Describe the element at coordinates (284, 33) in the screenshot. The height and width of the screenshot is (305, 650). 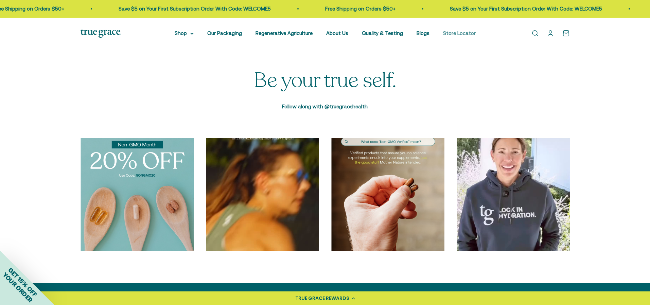
I see `a: Regenerative Agriculture` at that location.